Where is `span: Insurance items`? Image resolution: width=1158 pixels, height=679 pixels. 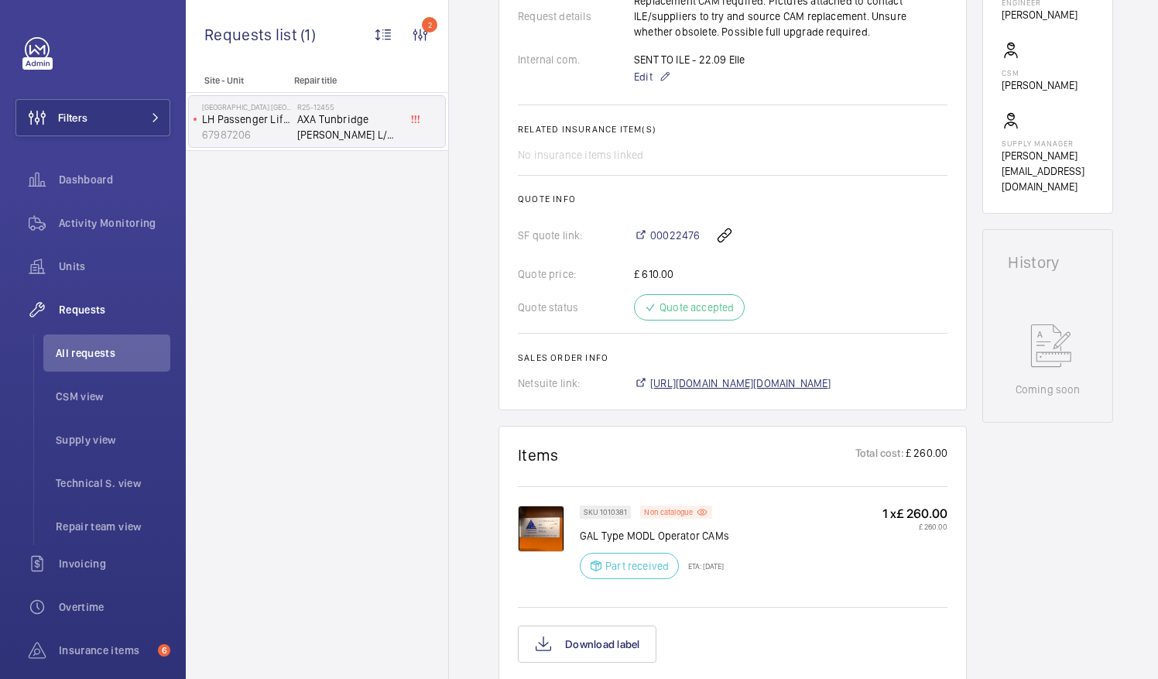
span: Insurance items is located at coordinates (105, 650).